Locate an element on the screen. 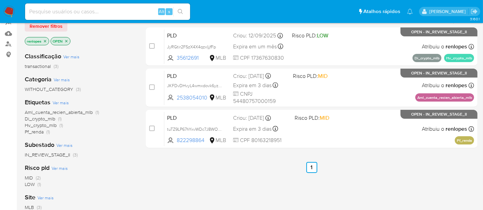  span: s is located at coordinates (169, 11).